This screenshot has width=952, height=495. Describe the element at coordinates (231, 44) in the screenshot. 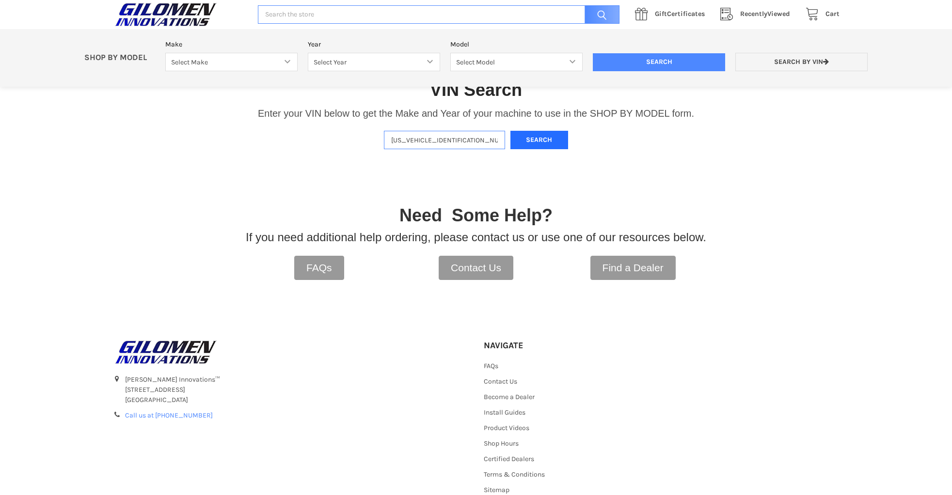

I see `label: Make` at that location.